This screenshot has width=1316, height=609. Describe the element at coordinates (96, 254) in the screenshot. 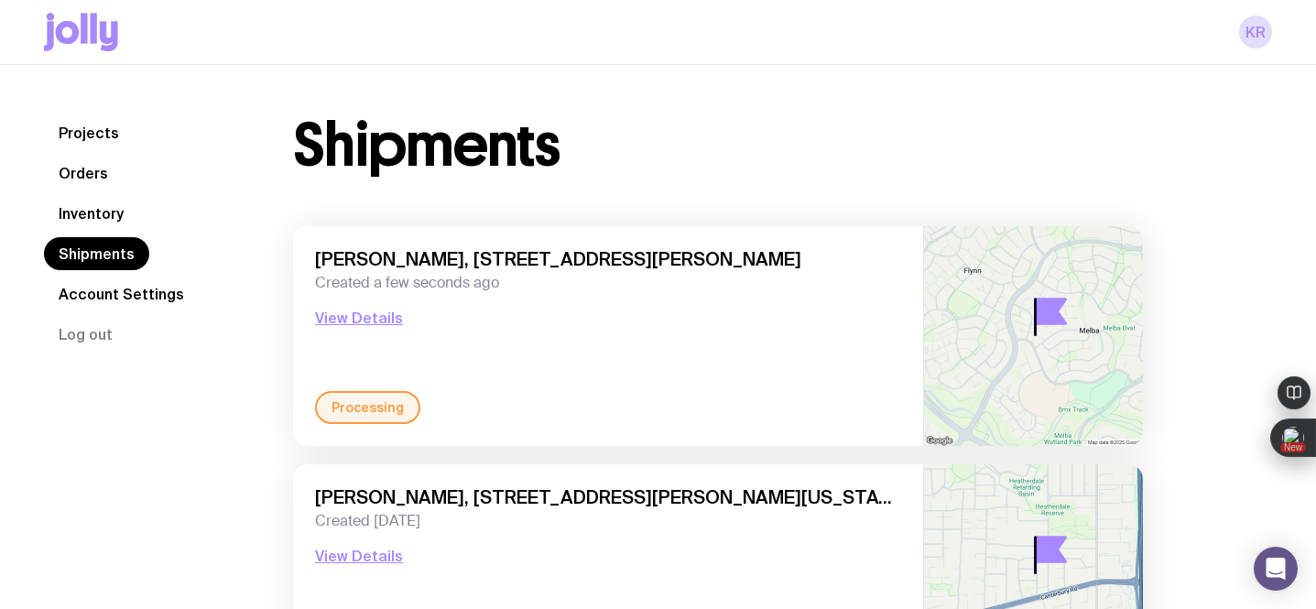

I see `a: Shipments` at that location.